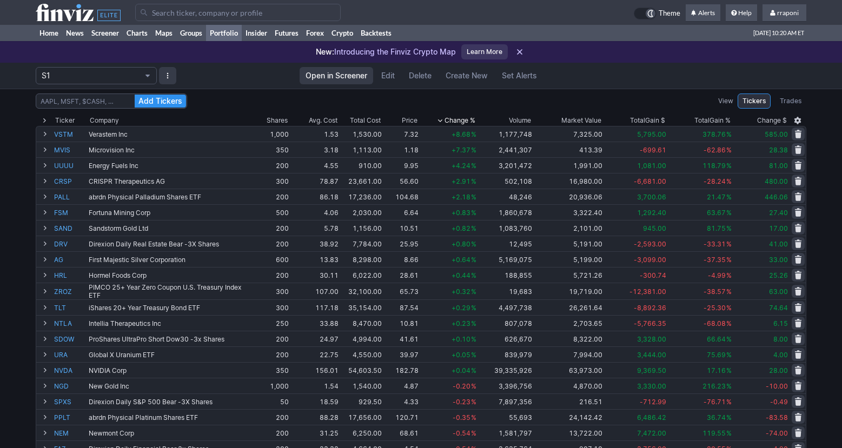 The width and height of the screenshot is (842, 448). I want to click on td: 39.97, so click(401, 354).